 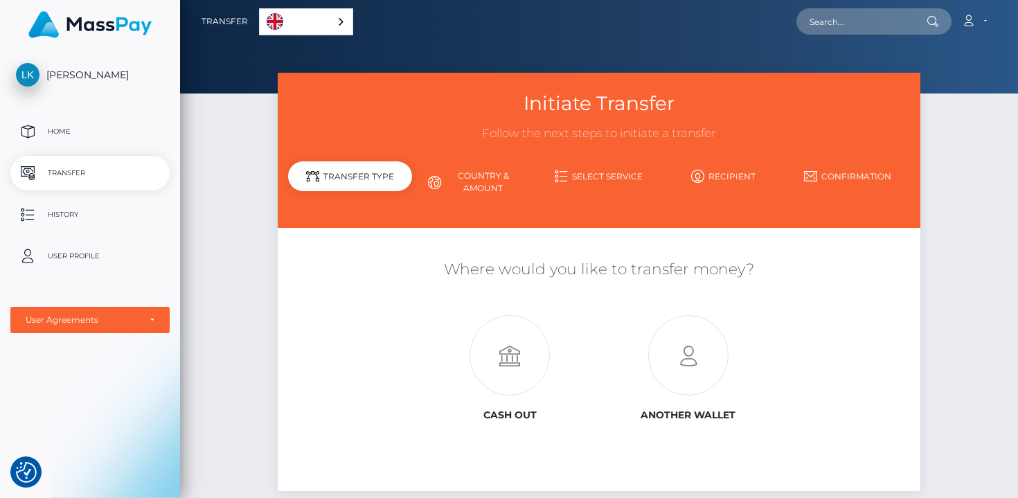 What do you see at coordinates (599, 134) in the screenshot?
I see `h3: Follow the next steps to initiate a transfer` at bounding box center [599, 134].